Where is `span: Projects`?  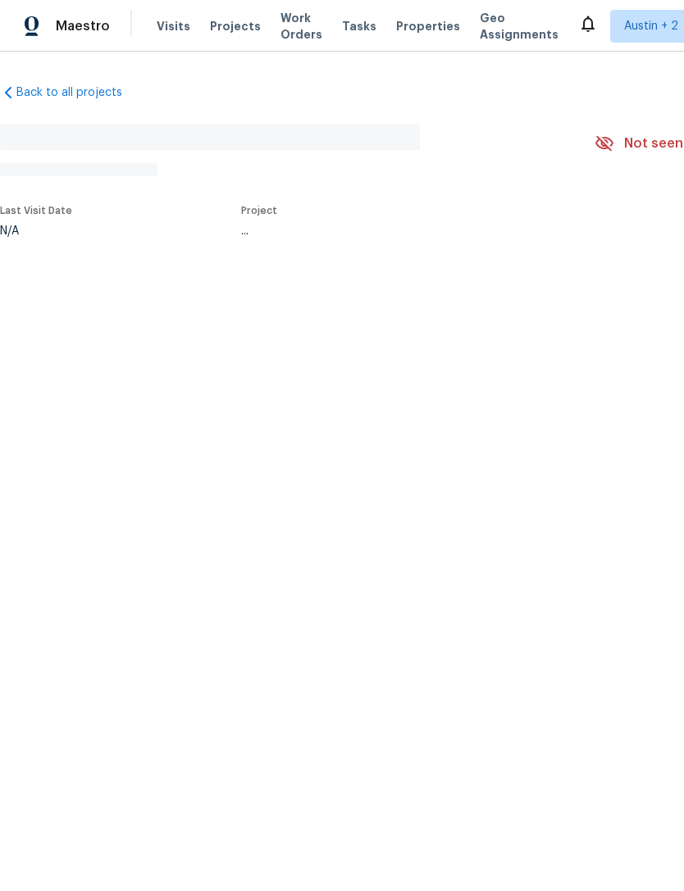
span: Projects is located at coordinates (235, 26).